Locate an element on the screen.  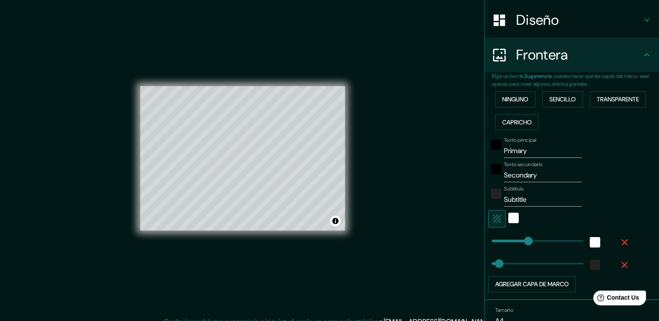
label: Texto secundario is located at coordinates (523, 165).